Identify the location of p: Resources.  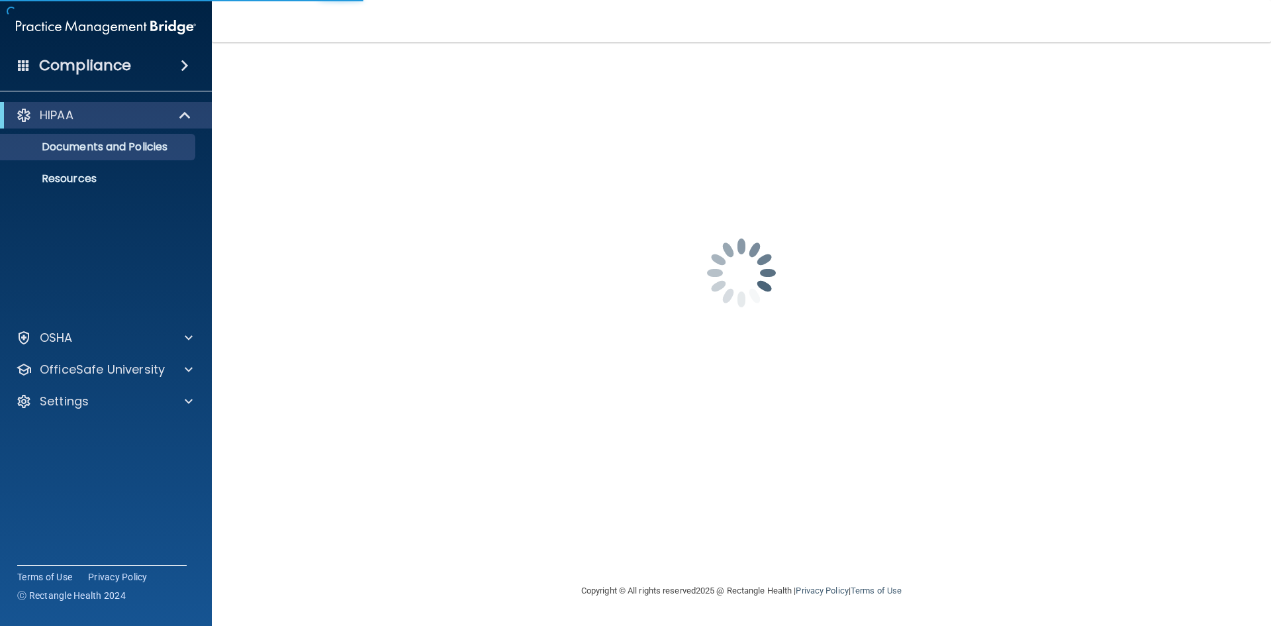
(99, 179).